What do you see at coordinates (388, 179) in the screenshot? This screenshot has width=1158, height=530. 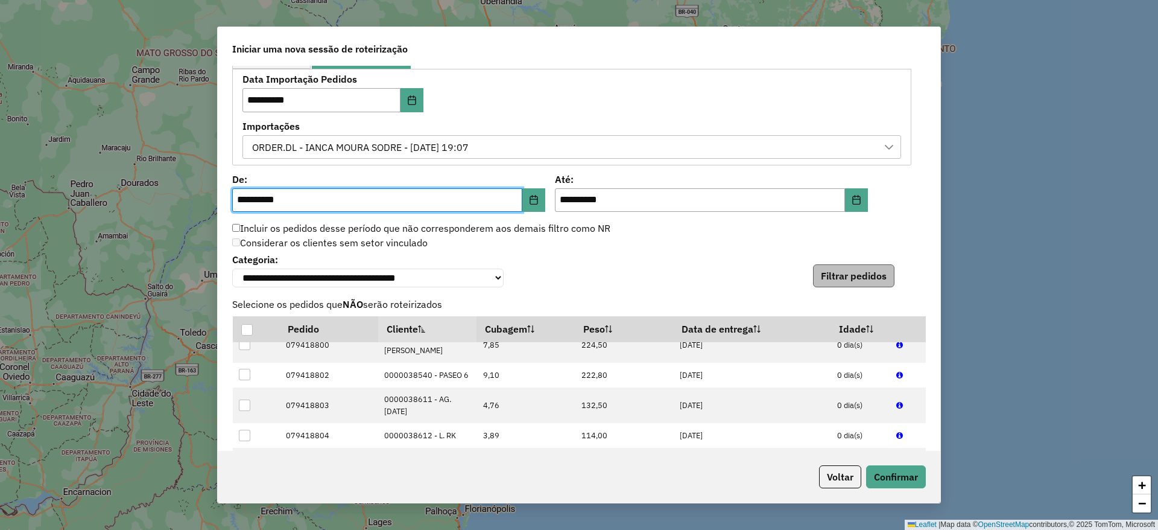 I see `label: De:` at bounding box center [388, 179].